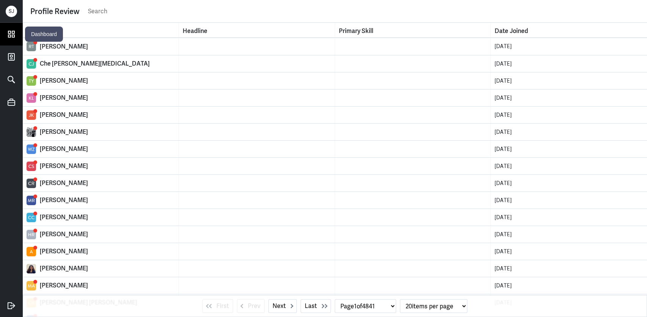 This screenshot has height=317, width=647. I want to click on input: Search, so click(363, 11).